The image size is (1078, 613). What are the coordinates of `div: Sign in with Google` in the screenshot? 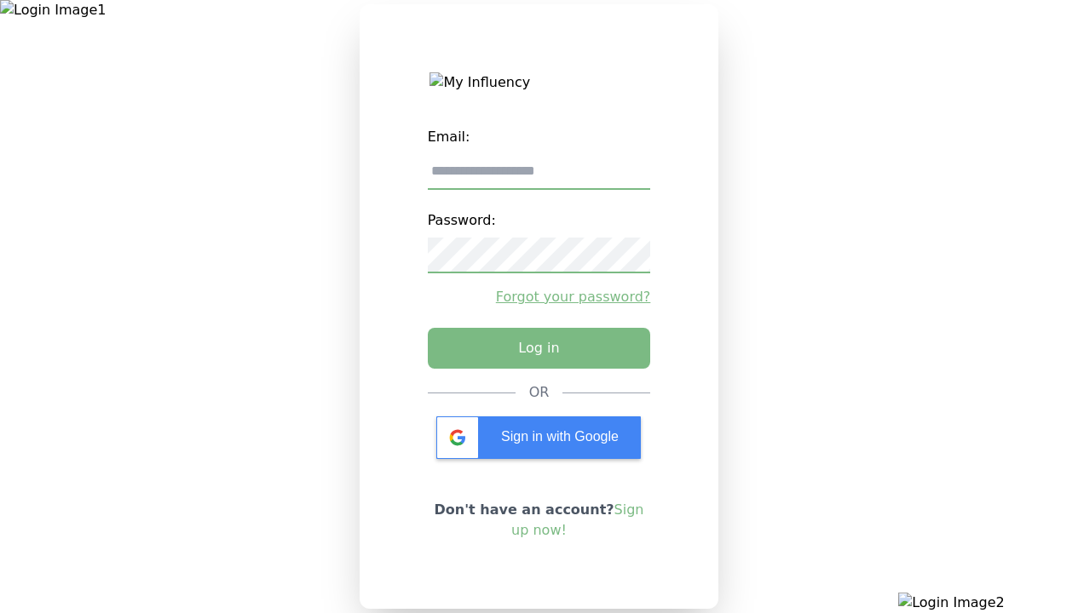 It's located at (538, 438).